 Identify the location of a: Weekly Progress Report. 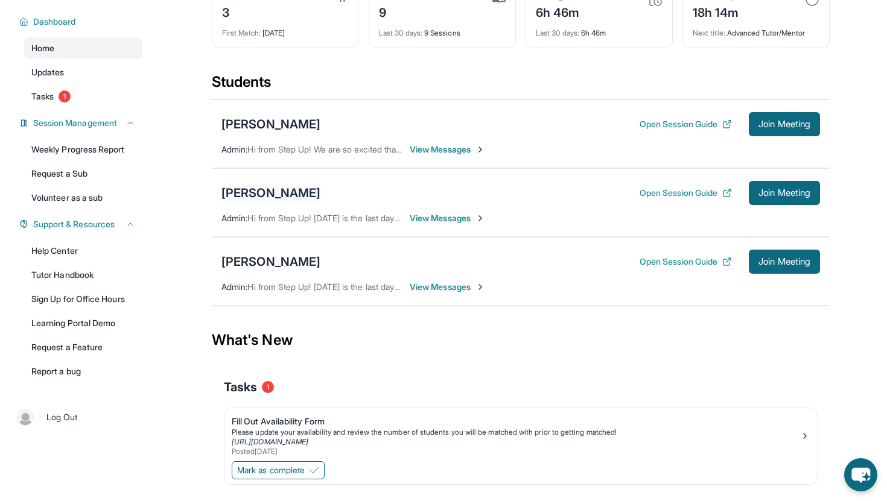
(83, 150).